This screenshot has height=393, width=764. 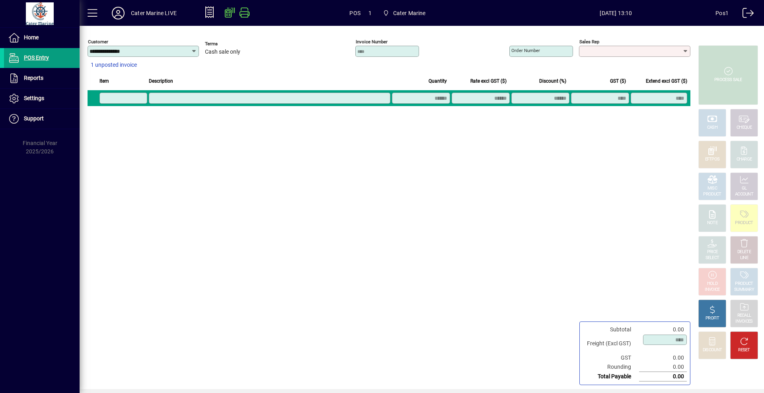 What do you see at coordinates (744, 322) in the screenshot?
I see `div: INVOICES` at bounding box center [744, 322].